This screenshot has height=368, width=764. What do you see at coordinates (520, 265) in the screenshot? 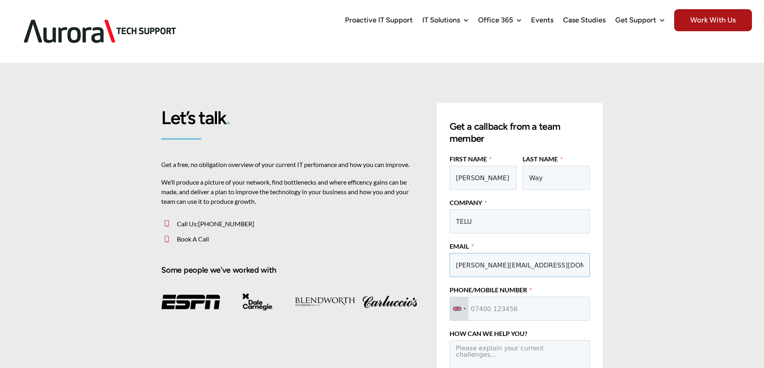
I see `input: Email` at bounding box center [520, 265].